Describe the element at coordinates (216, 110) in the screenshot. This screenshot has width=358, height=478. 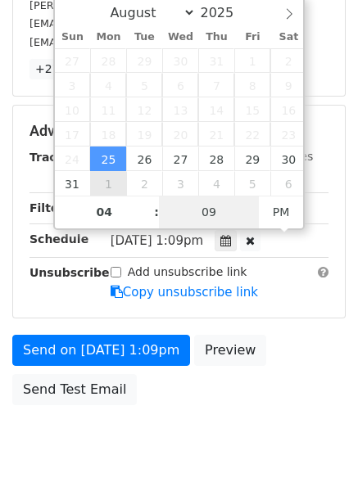
I see `span: August 14, 2025` at that location.